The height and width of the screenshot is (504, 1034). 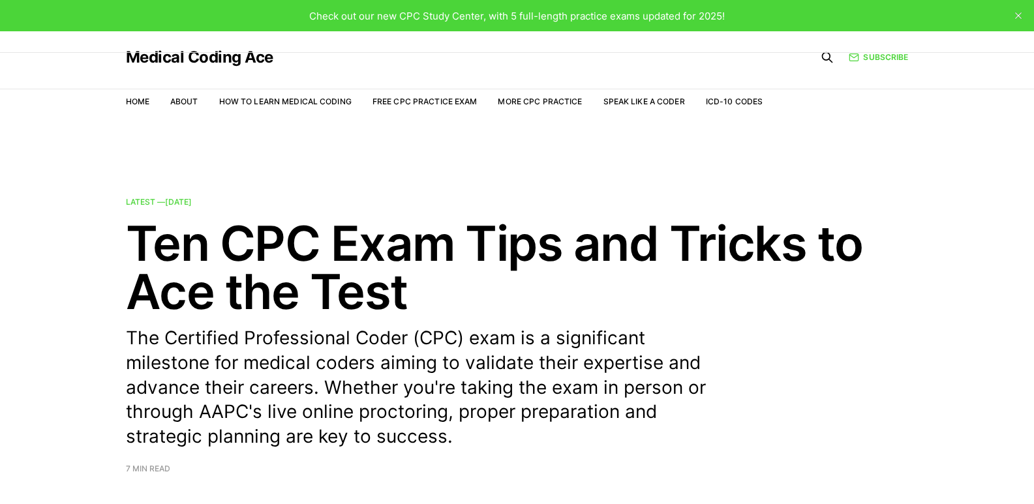 What do you see at coordinates (184, 101) in the screenshot?
I see `a: About` at bounding box center [184, 101].